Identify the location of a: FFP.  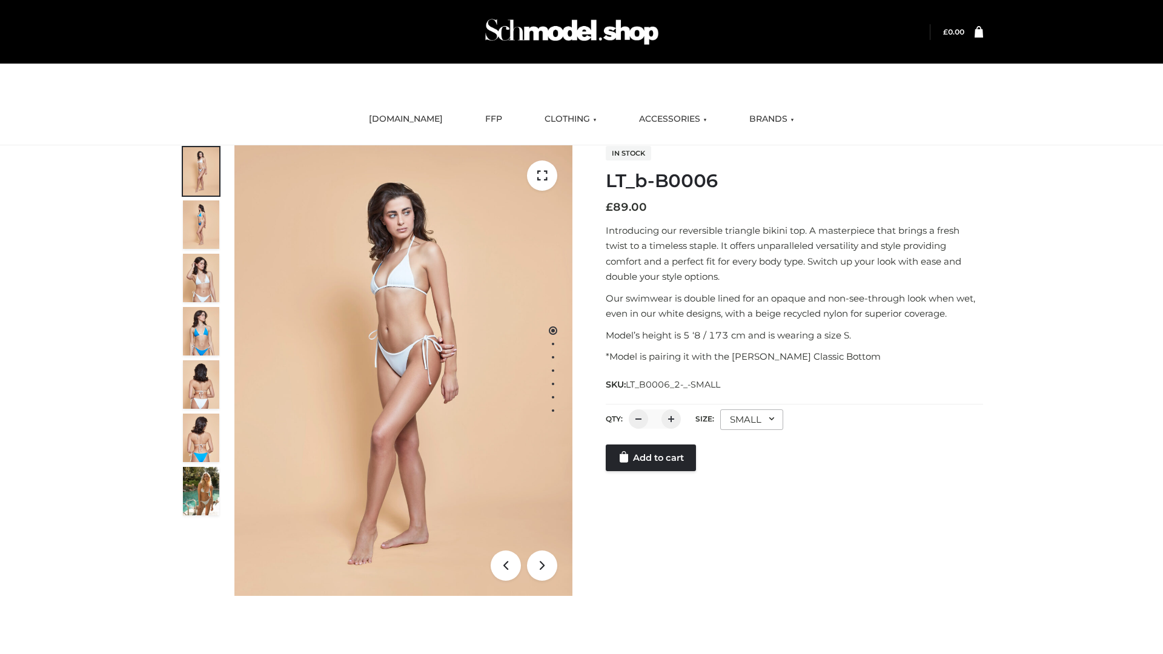
(494, 119).